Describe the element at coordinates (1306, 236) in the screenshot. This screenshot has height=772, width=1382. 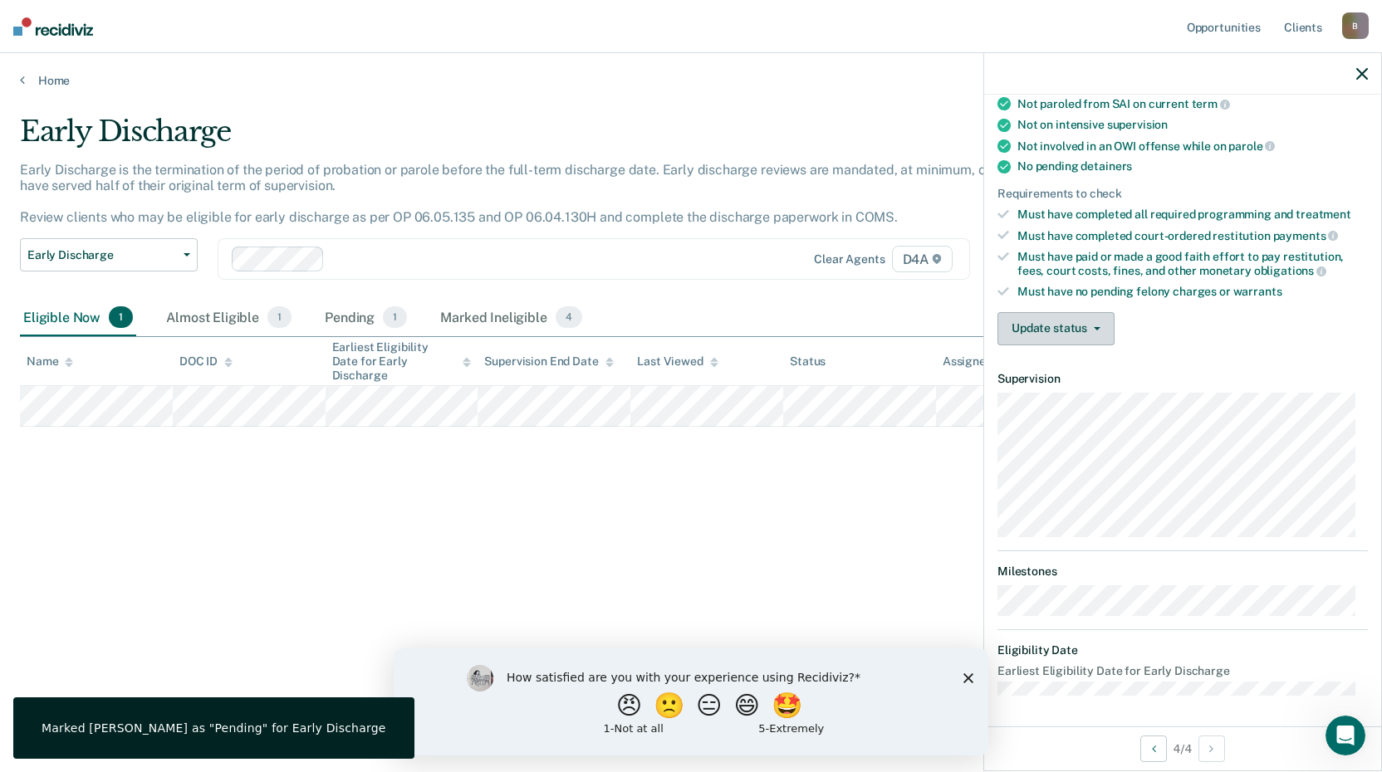
I see `span: payments` at that location.